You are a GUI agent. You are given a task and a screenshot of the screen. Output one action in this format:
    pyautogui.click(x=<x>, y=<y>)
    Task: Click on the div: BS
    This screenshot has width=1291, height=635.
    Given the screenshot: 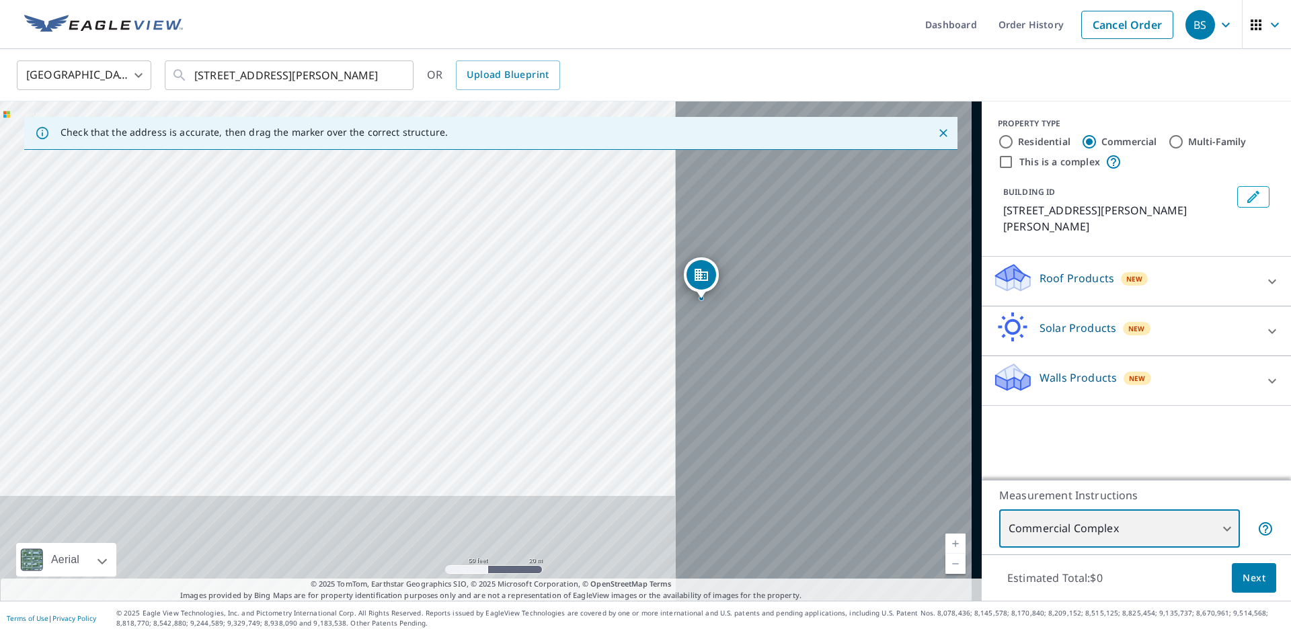 What is the action you would take?
    pyautogui.click(x=1200, y=25)
    